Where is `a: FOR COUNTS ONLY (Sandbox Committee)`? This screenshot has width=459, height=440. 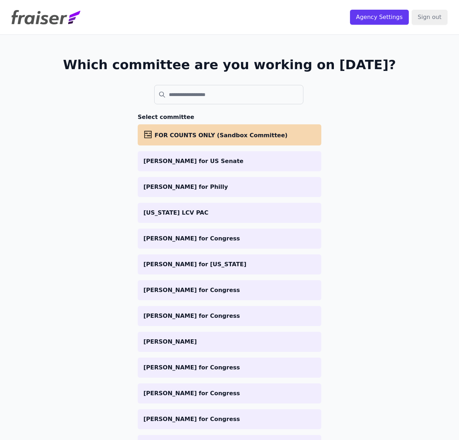
a: FOR COUNTS ONLY (Sandbox Committee) is located at coordinates (229, 135).